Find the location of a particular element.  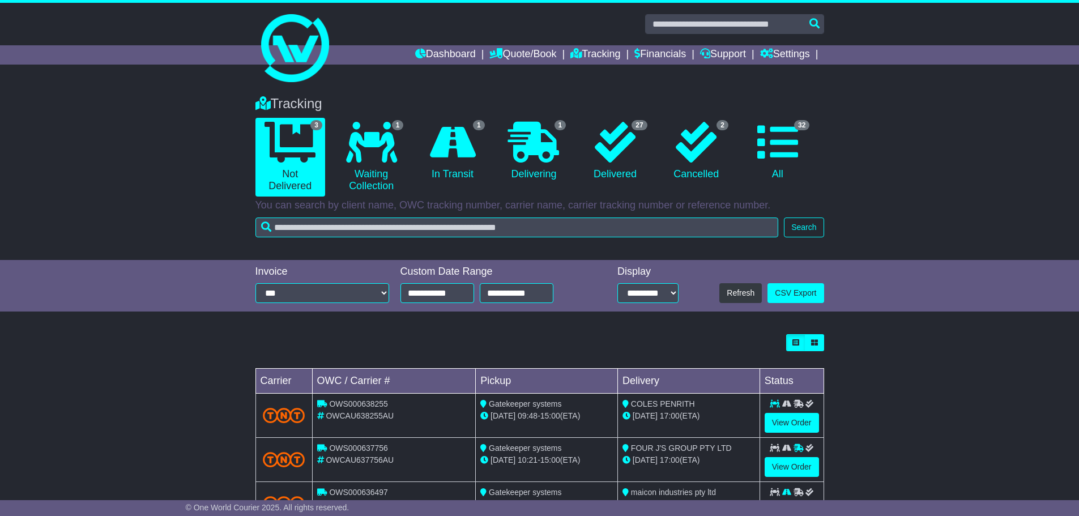

a: Quote/Book is located at coordinates (523, 55).